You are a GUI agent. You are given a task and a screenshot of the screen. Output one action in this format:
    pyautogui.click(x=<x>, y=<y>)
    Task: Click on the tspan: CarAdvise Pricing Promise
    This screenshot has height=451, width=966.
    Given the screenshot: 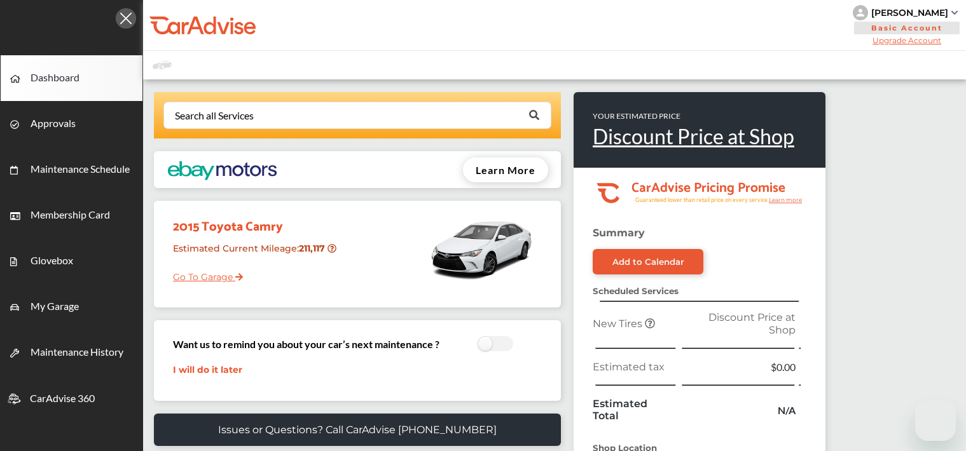 What is the action you would take?
    pyautogui.click(x=708, y=188)
    